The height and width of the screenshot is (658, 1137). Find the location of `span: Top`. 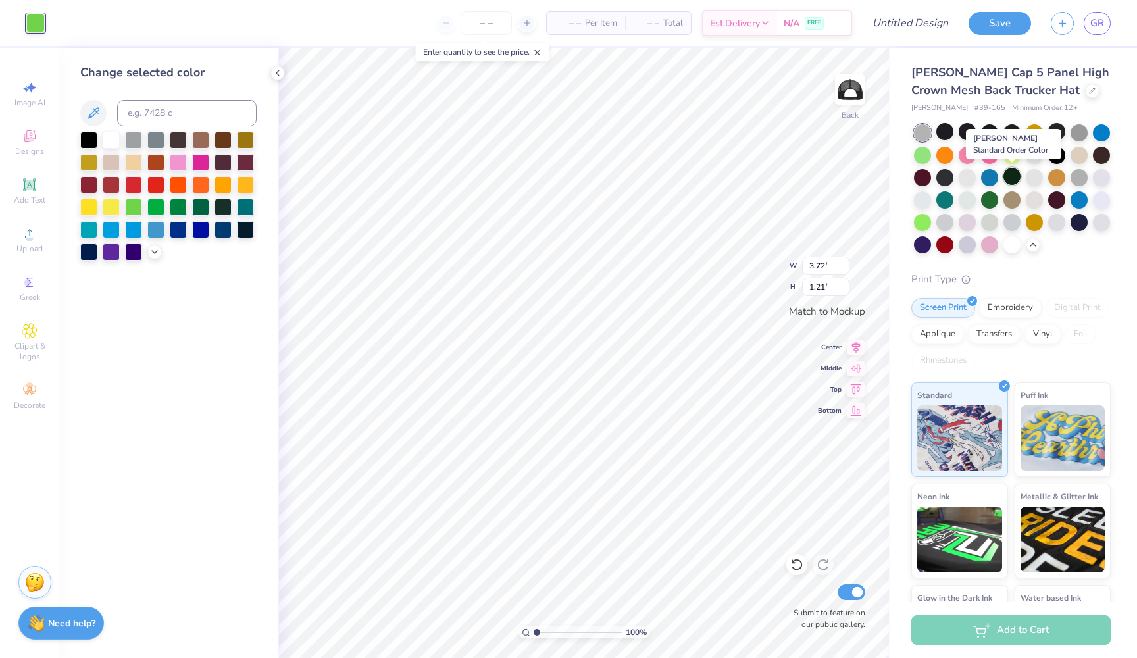

span: Top is located at coordinates (830, 390).